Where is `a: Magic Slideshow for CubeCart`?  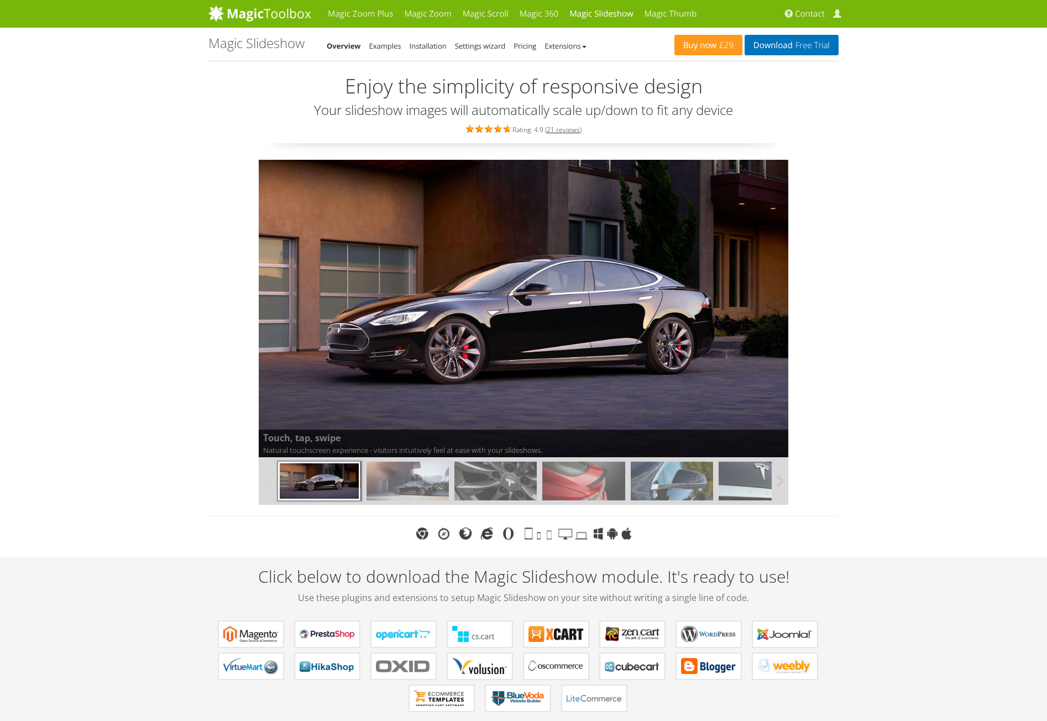 a: Magic Slideshow for CubeCart is located at coordinates (632, 666).